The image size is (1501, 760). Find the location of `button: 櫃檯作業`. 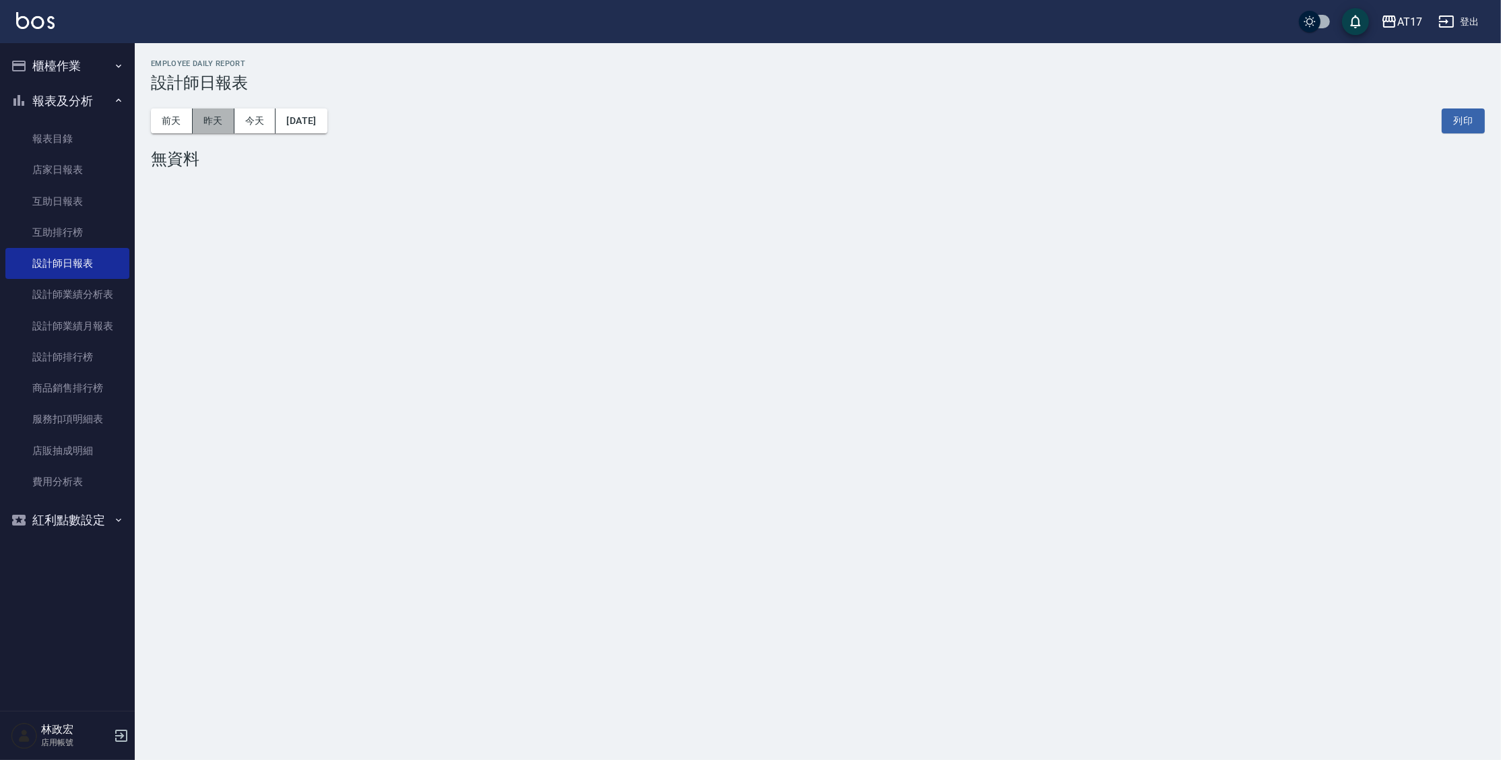

button: 櫃檯作業 is located at coordinates (67, 66).